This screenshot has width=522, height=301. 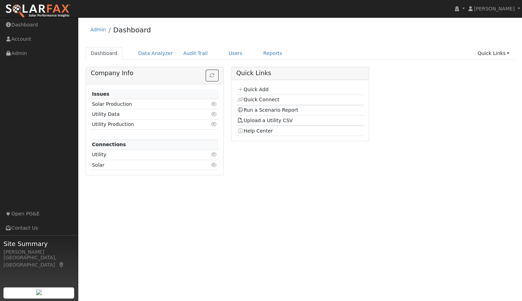 I want to click on td: Utility Production, so click(x=144, y=124).